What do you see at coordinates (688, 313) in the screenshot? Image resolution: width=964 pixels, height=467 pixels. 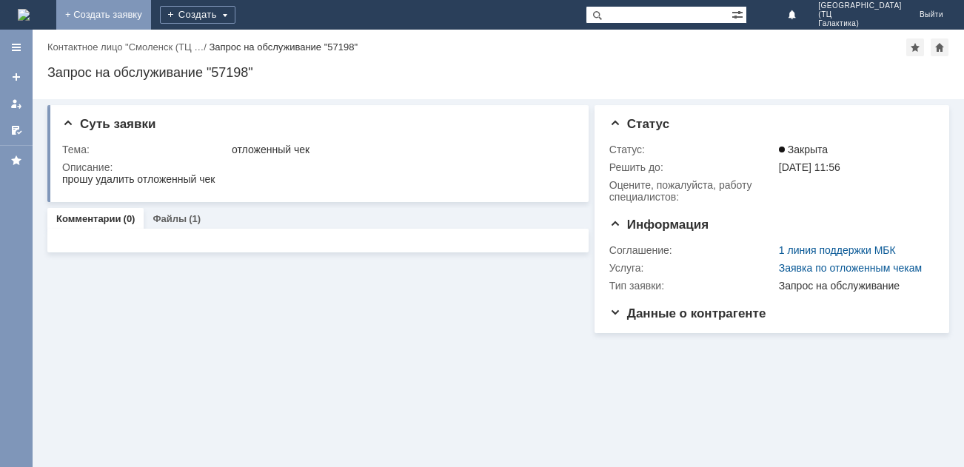 I see `span: Данные о контрагенте` at bounding box center [688, 313].